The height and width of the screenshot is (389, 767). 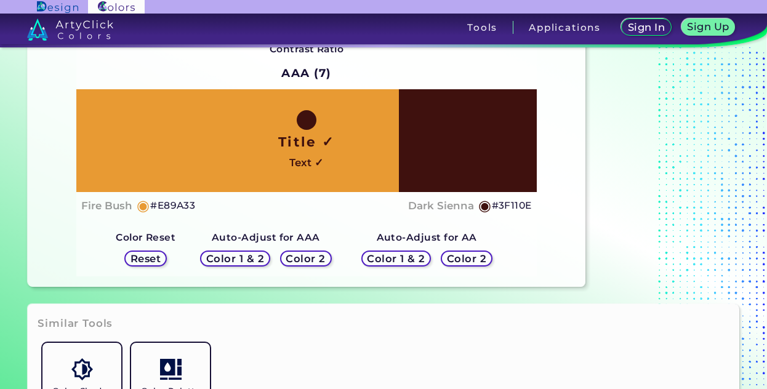 What do you see at coordinates (75, 324) in the screenshot?
I see `h3: Similar Tools` at bounding box center [75, 324].